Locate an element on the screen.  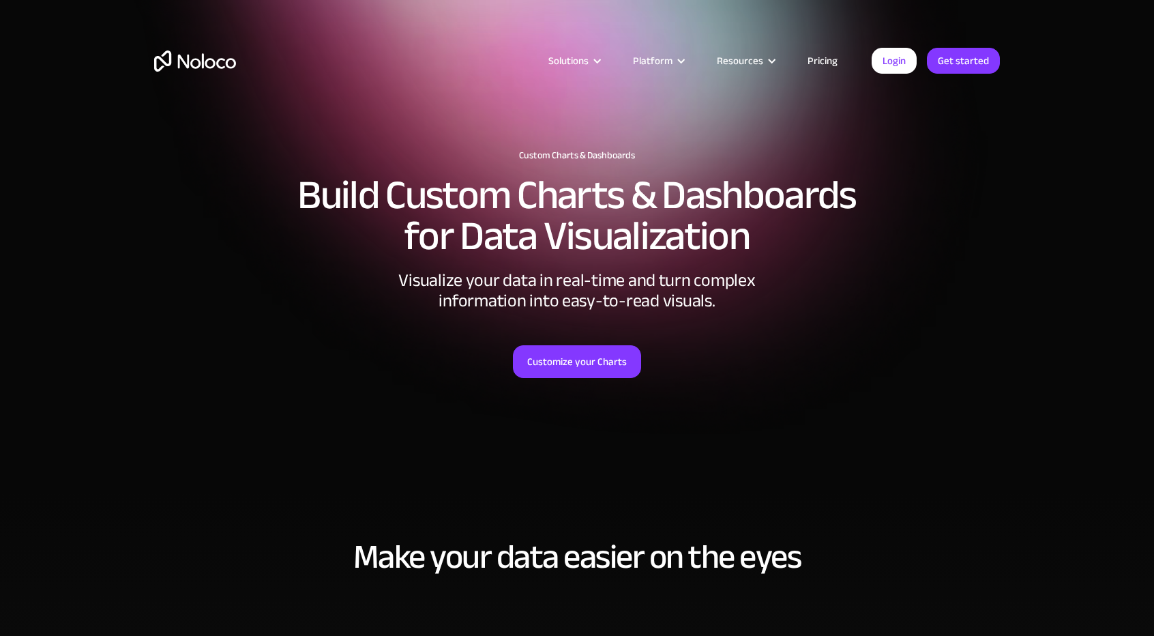
h2: Build Custom Charts & Dashboards for Data Visualization is located at coordinates (577, 216).